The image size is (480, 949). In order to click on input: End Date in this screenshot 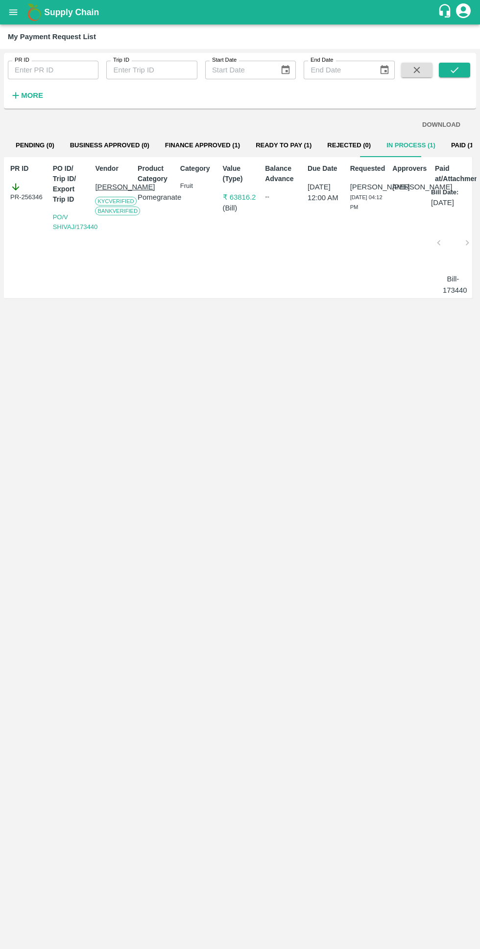, I will do `click(337, 70)`.